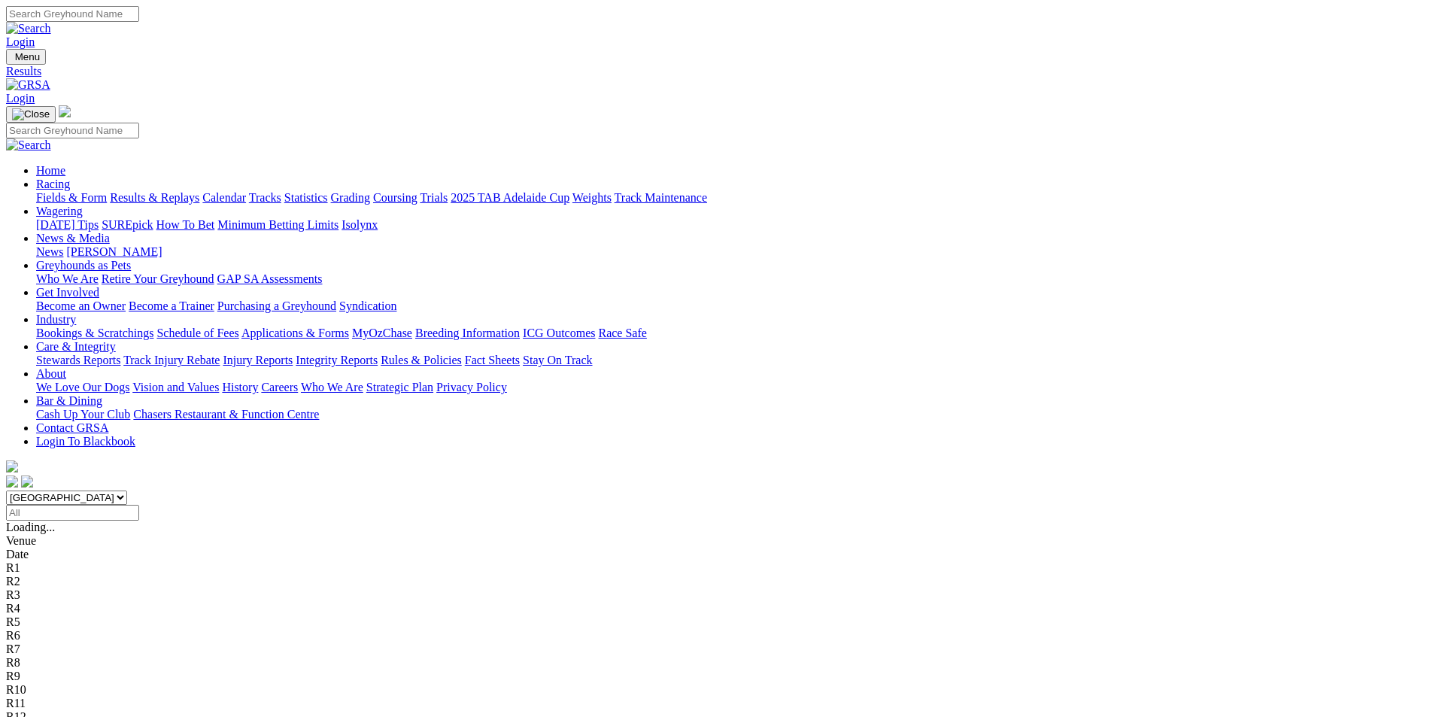 Image resolution: width=1433 pixels, height=717 pixels. I want to click on div: Care & Integrity, so click(731, 360).